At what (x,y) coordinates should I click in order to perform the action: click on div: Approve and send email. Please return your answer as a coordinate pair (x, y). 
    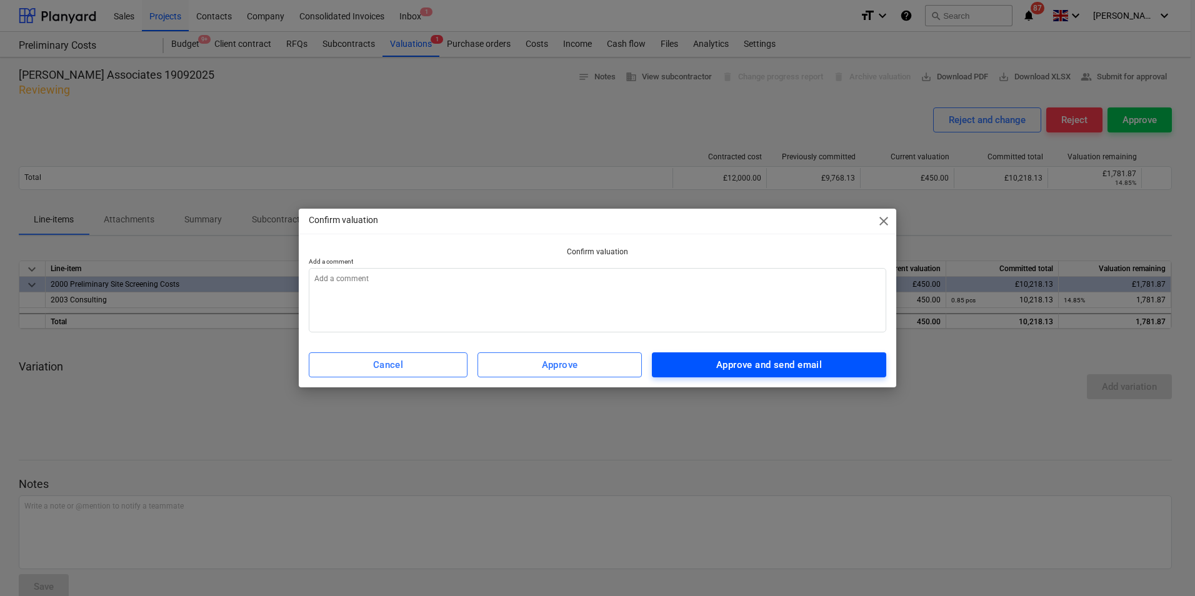
    Looking at the image, I should click on (769, 365).